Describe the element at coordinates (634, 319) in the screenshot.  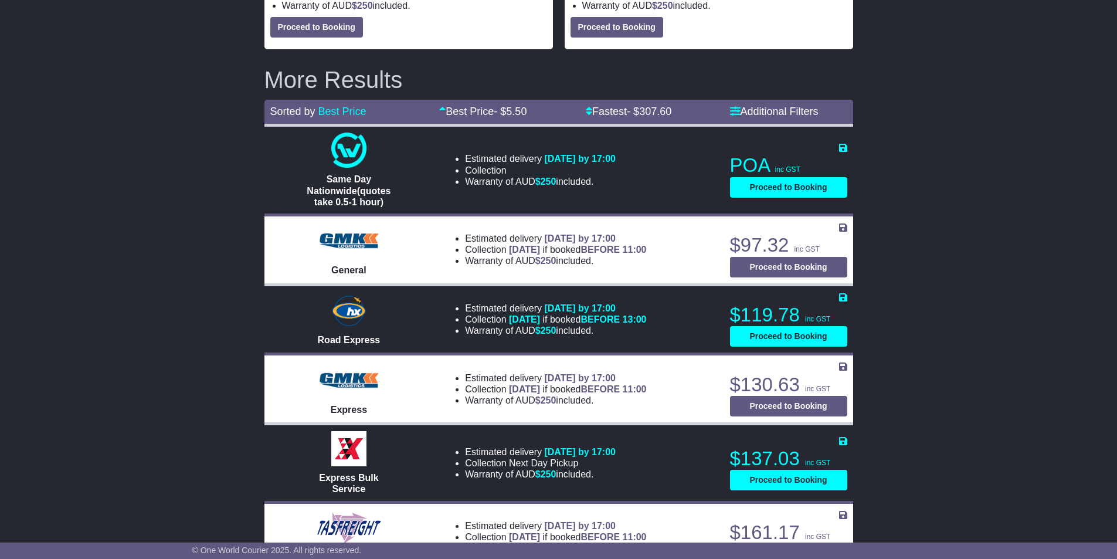
I see `span: 13:00` at that location.